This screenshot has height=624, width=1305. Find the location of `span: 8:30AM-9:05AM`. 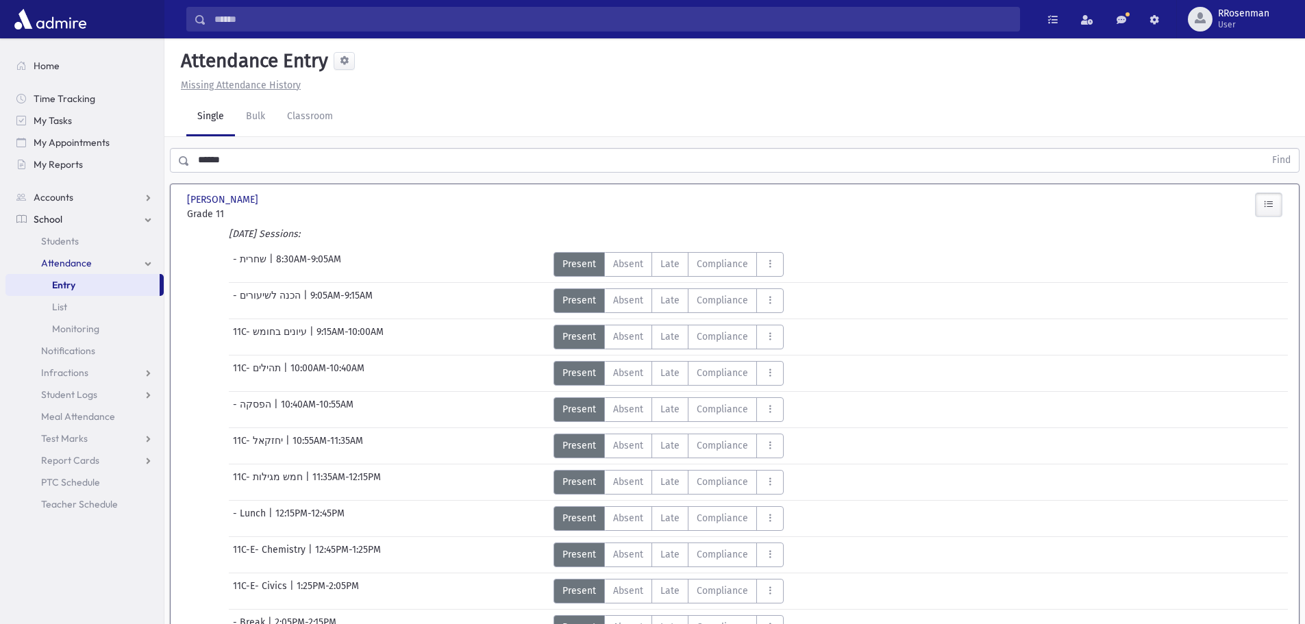

span: 8:30AM-9:05AM is located at coordinates (308, 264).